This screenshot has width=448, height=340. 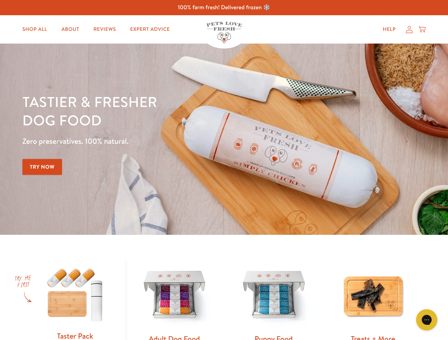 I want to click on a: Shop All, so click(x=35, y=29).